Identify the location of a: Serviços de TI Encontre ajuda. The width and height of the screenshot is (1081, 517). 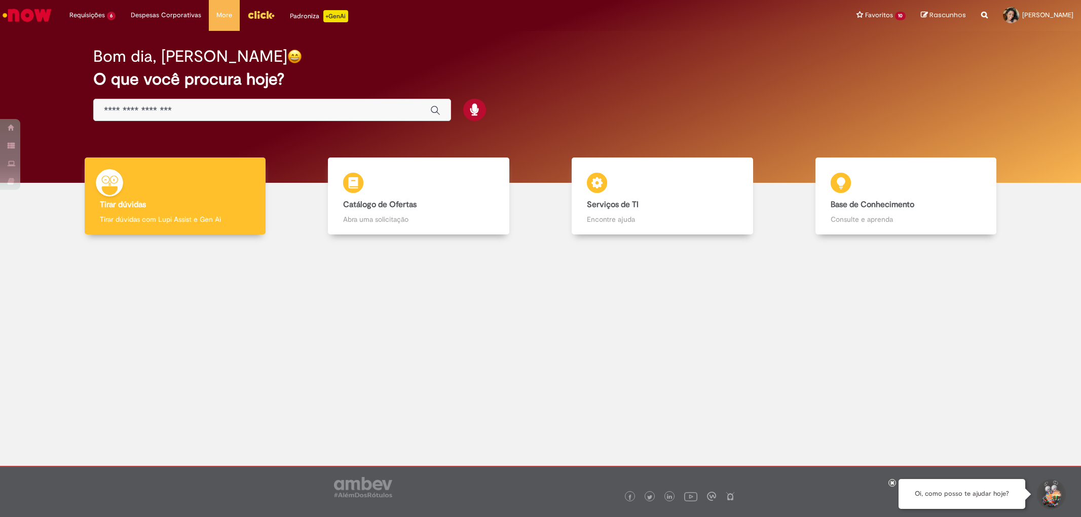
(662, 196).